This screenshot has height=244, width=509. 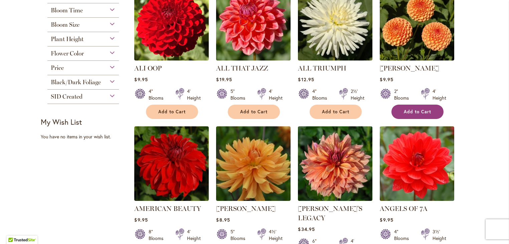 I want to click on span: $12.95, so click(x=306, y=79).